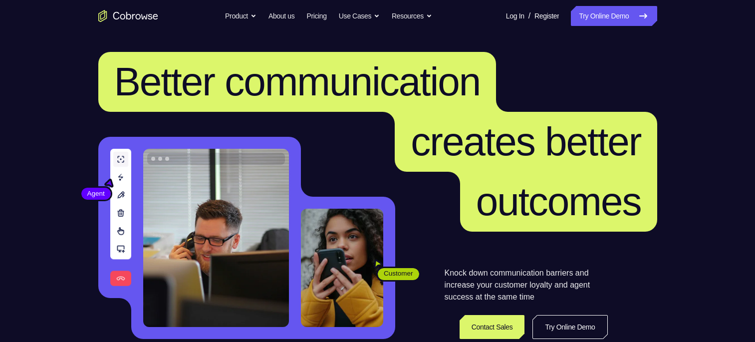 The height and width of the screenshot is (342, 755). What do you see at coordinates (281, 16) in the screenshot?
I see `a: About us` at bounding box center [281, 16].